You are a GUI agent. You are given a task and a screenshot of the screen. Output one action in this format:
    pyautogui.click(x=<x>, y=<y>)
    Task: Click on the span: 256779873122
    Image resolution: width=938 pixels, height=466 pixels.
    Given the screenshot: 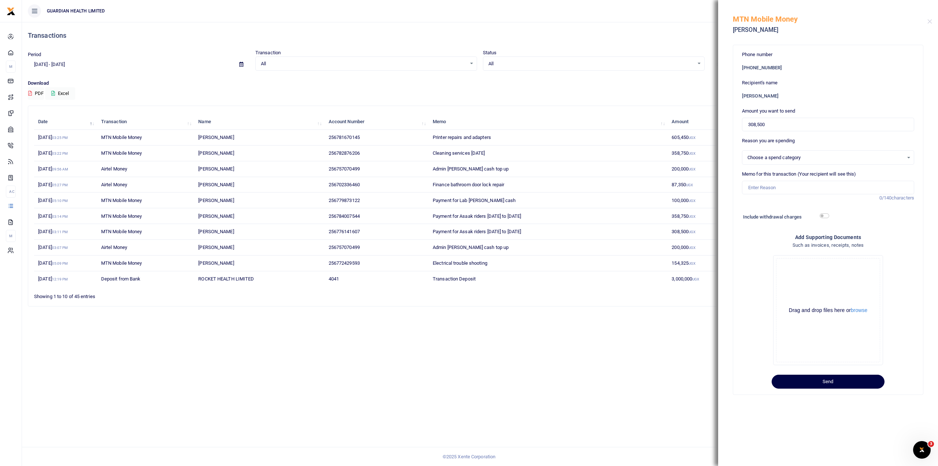 What is the action you would take?
    pyautogui.click(x=344, y=200)
    